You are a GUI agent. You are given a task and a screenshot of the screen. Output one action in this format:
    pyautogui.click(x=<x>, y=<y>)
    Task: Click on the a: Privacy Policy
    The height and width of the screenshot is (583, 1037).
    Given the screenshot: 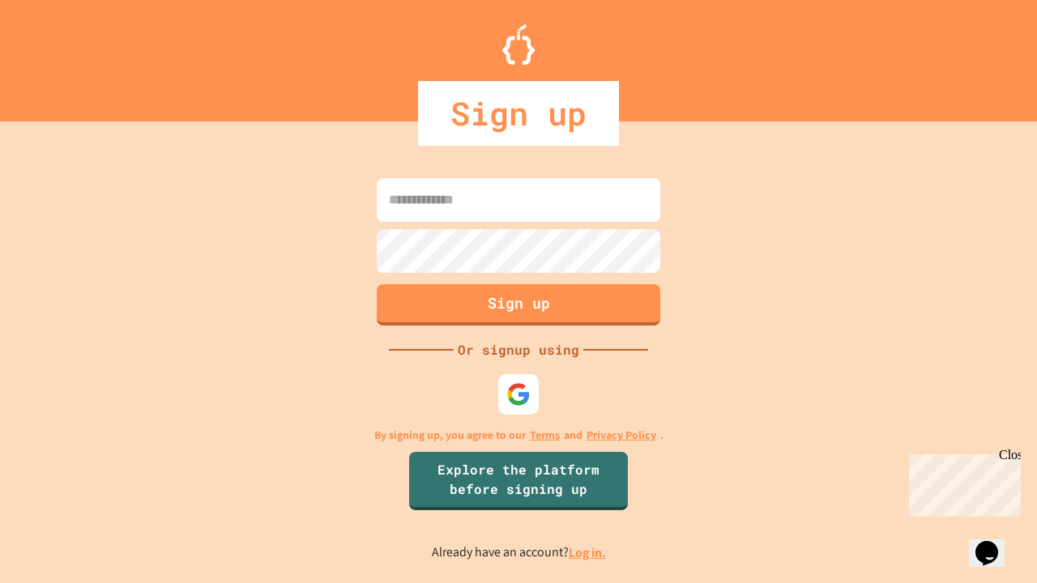 What is the action you would take?
    pyautogui.click(x=621, y=435)
    